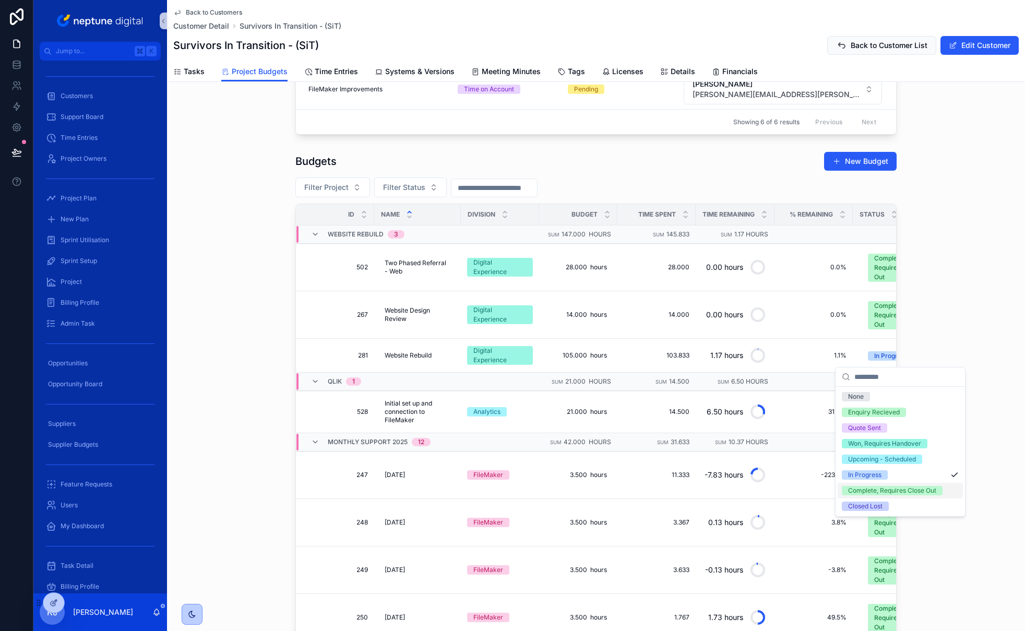 The height and width of the screenshot is (631, 1025). I want to click on a: Users, so click(100, 505).